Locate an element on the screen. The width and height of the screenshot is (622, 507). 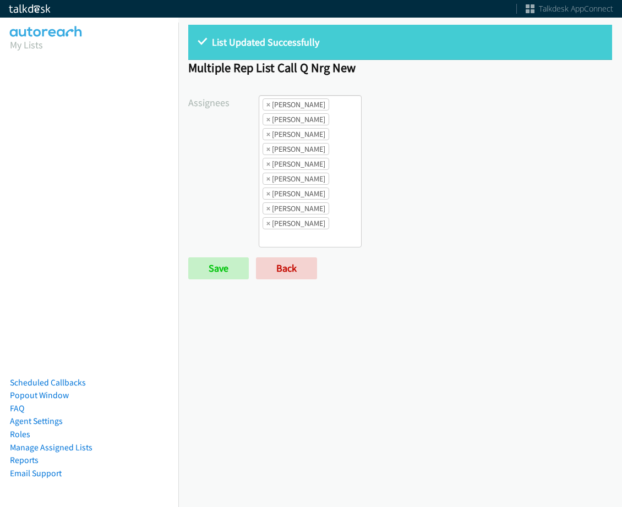
li: Jasmin Martinez is located at coordinates (296, 164).